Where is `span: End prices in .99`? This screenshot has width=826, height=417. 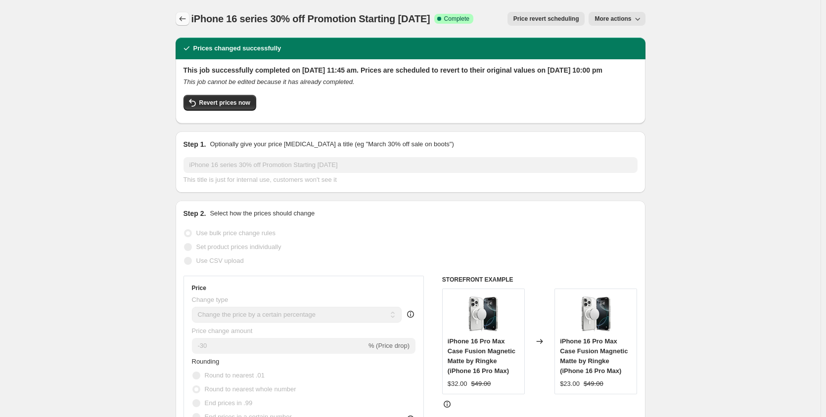 span: End prices in .99 is located at coordinates (228, 403).